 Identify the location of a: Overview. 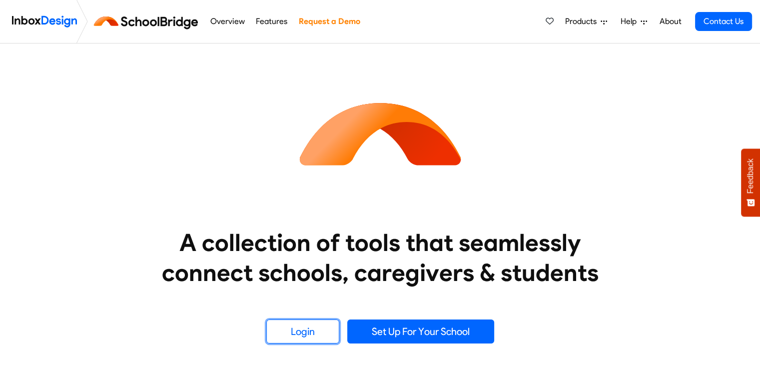
(227, 21).